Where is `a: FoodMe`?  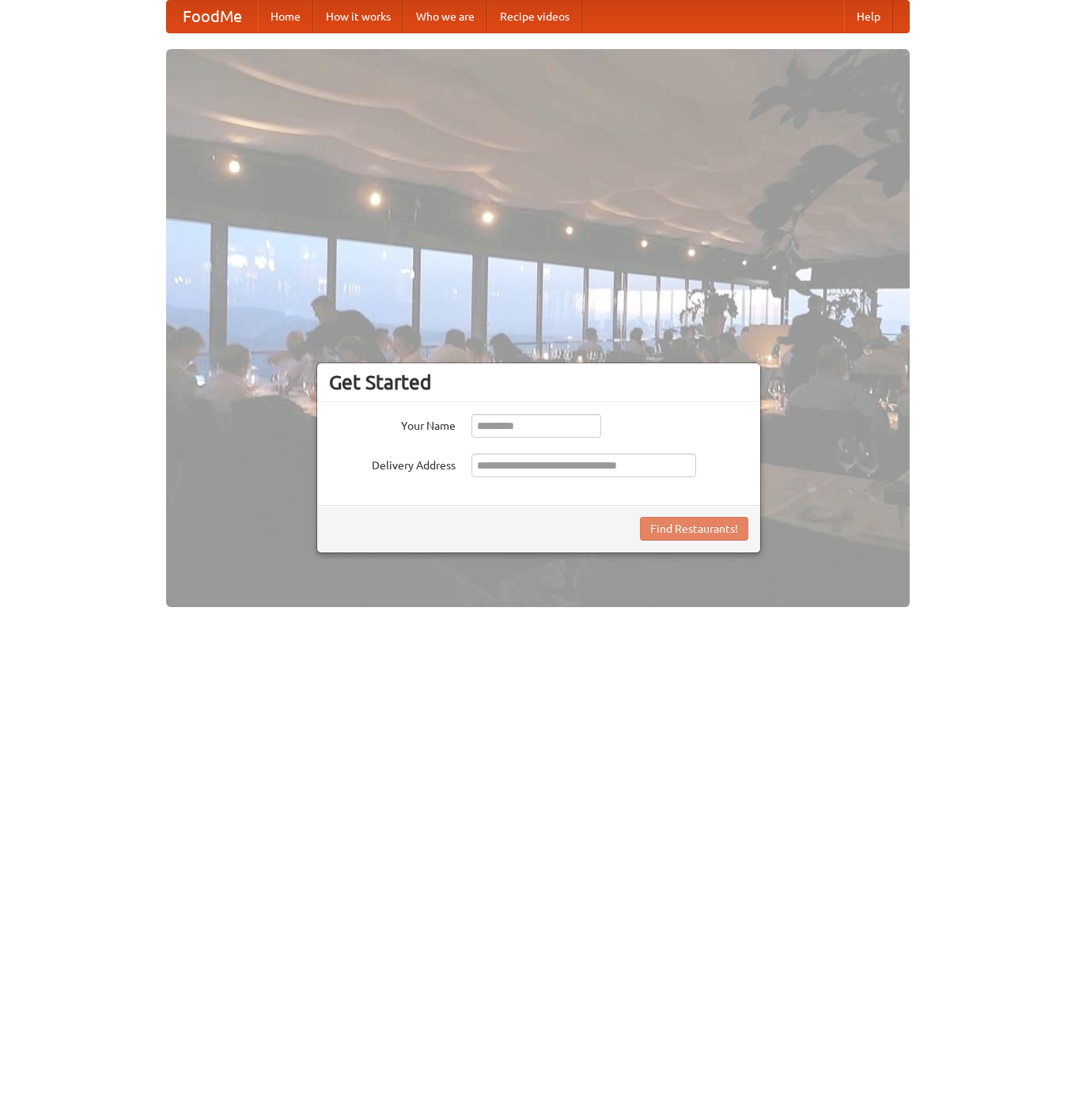
a: FoodMe is located at coordinates (212, 16).